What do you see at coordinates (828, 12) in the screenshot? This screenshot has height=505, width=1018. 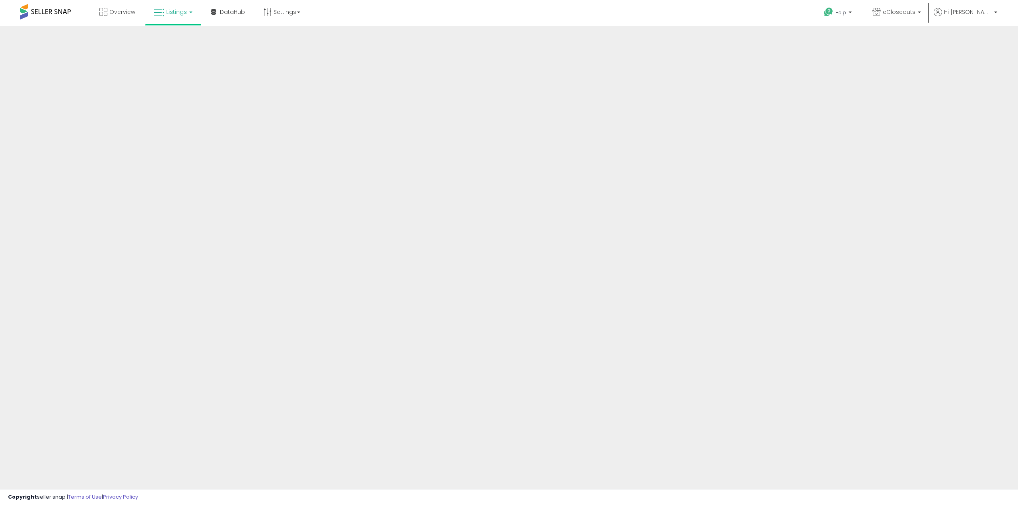 I see `i: Get Help` at bounding box center [828, 12].